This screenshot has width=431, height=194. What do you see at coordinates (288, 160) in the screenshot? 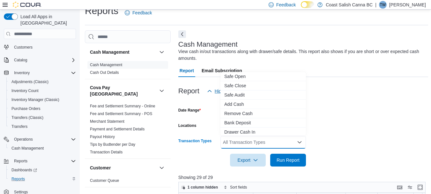
I see `span: Run Report` at bounding box center [288, 160].